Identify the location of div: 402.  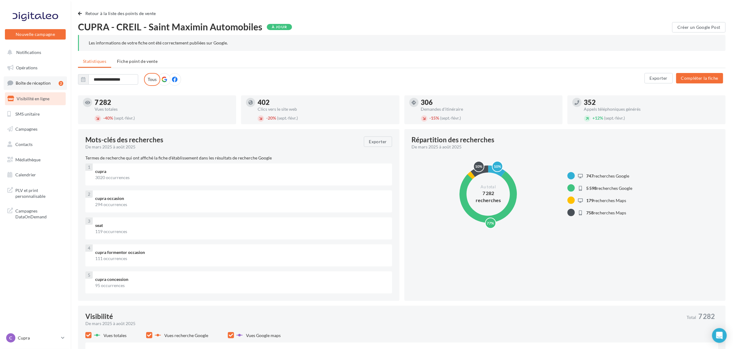
(326, 103).